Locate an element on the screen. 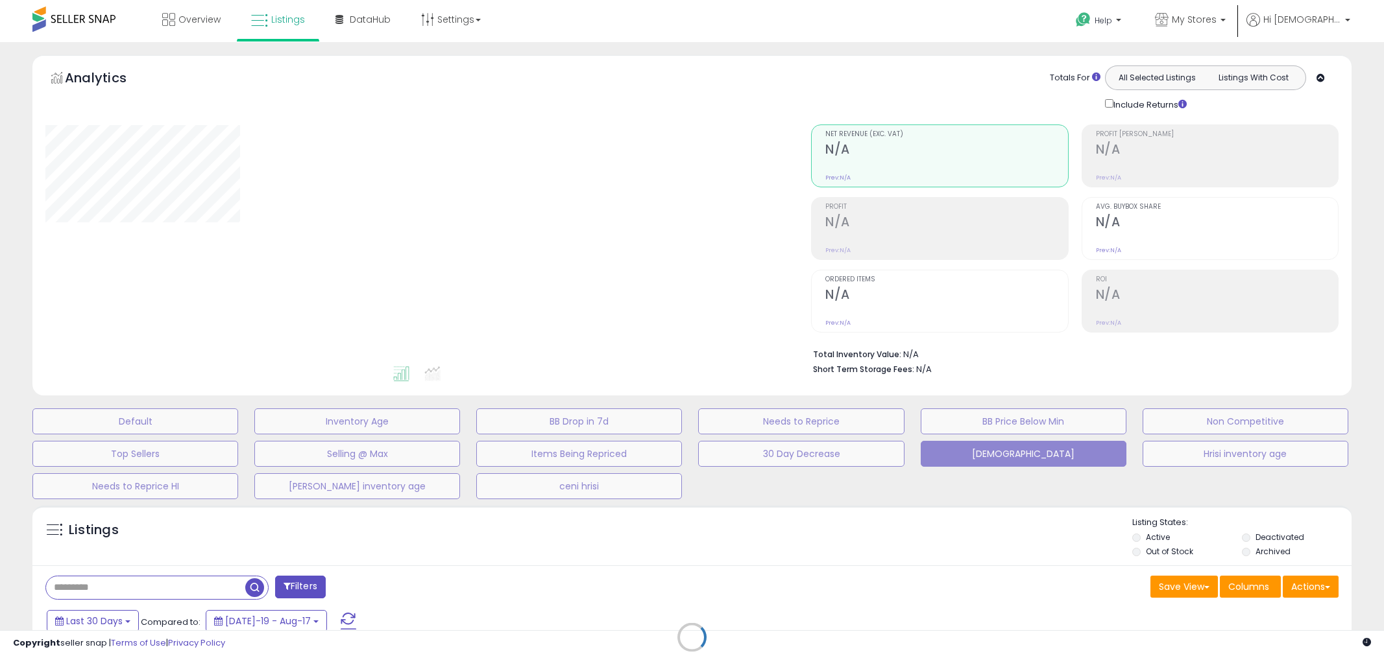 The width and height of the screenshot is (1384, 656). button: Needs to Reprice HI is located at coordinates (135, 487).